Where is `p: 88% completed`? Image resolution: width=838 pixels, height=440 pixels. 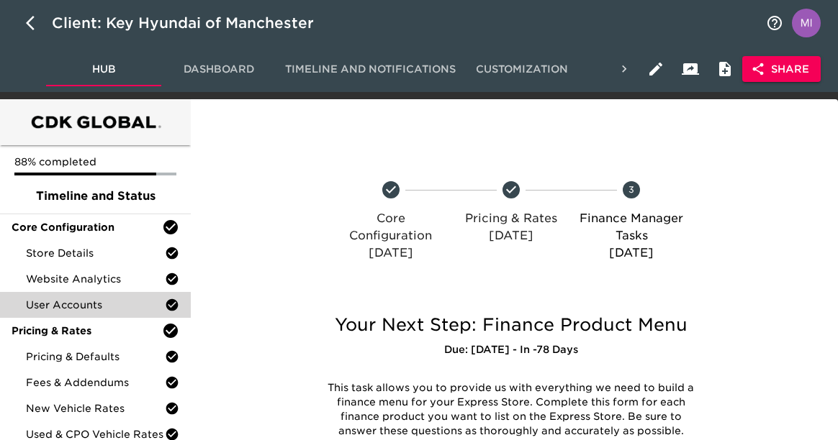
p: 88% completed is located at coordinates (95, 162).